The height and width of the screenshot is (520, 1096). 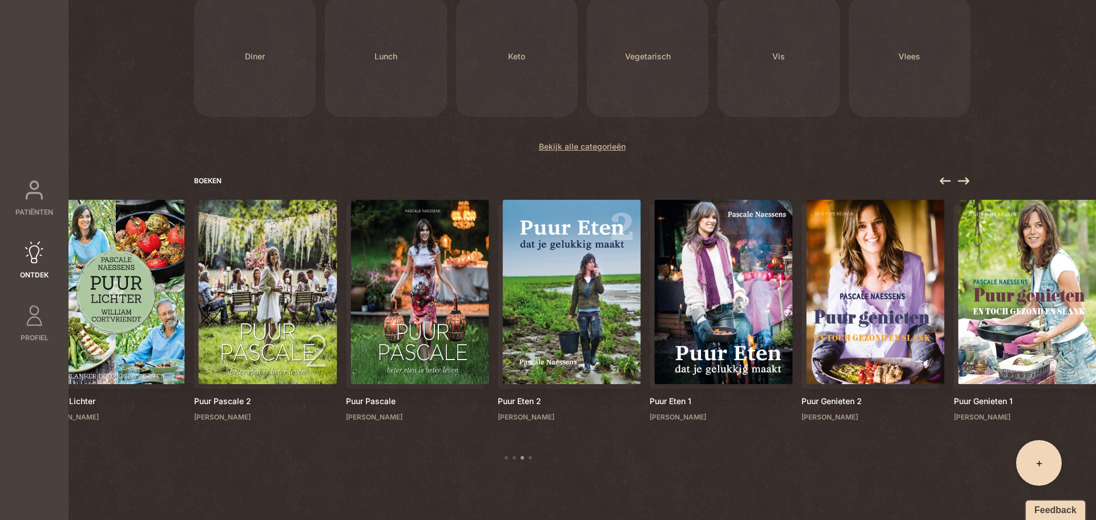 What do you see at coordinates (871, 401) in the screenshot?
I see `p: Puur Genieten 2` at bounding box center [871, 401].